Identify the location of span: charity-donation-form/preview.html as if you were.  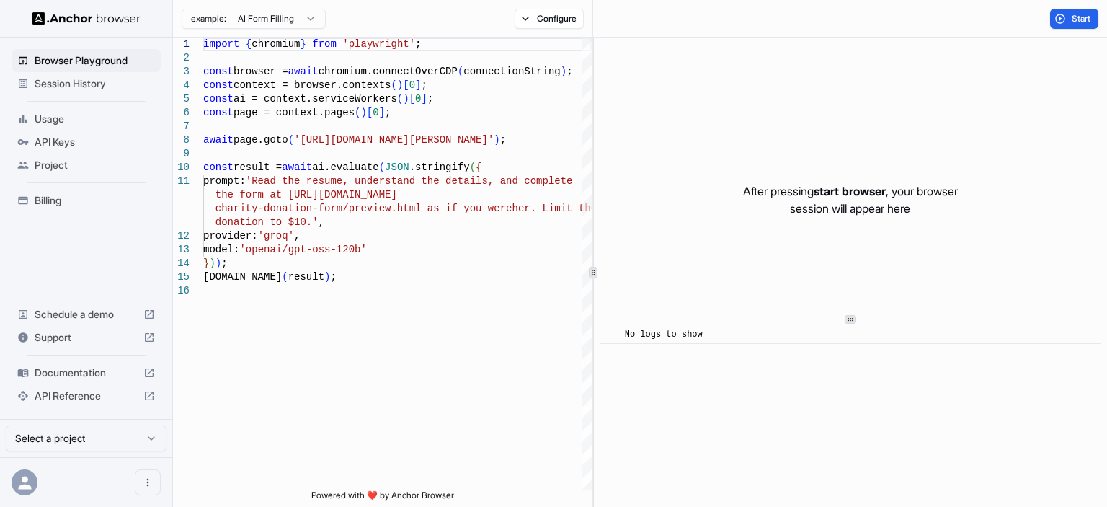
(364, 208).